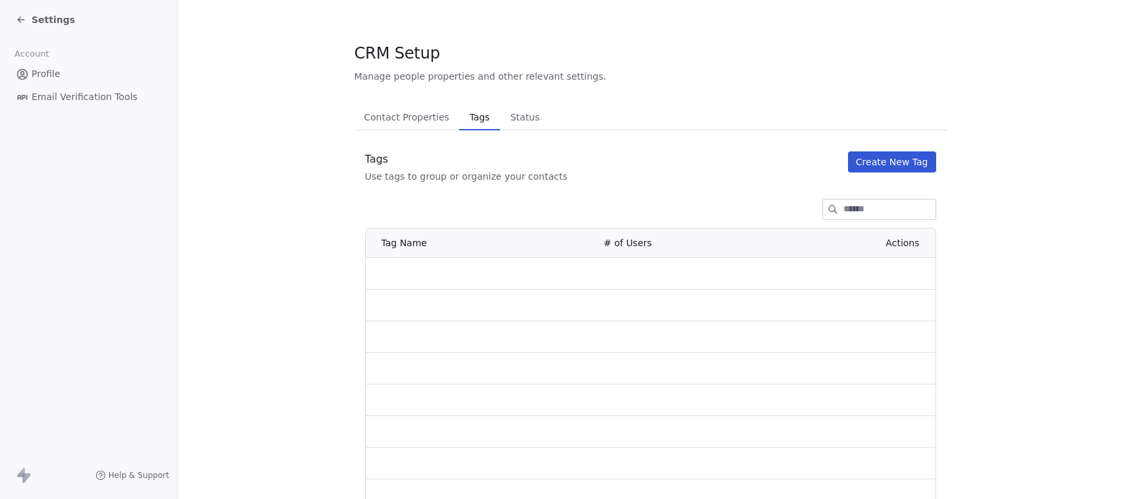  What do you see at coordinates (53, 20) in the screenshot?
I see `span: Settings` at bounding box center [53, 20].